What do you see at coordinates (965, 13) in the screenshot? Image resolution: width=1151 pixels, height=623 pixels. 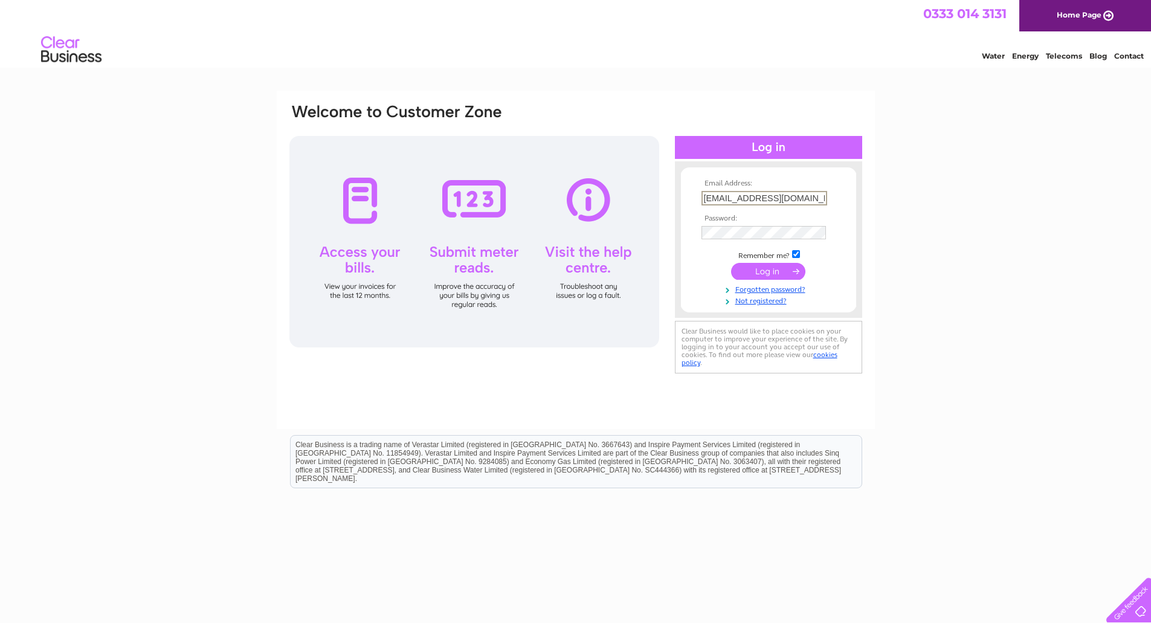 I see `a: 0333 014 3131` at bounding box center [965, 13].